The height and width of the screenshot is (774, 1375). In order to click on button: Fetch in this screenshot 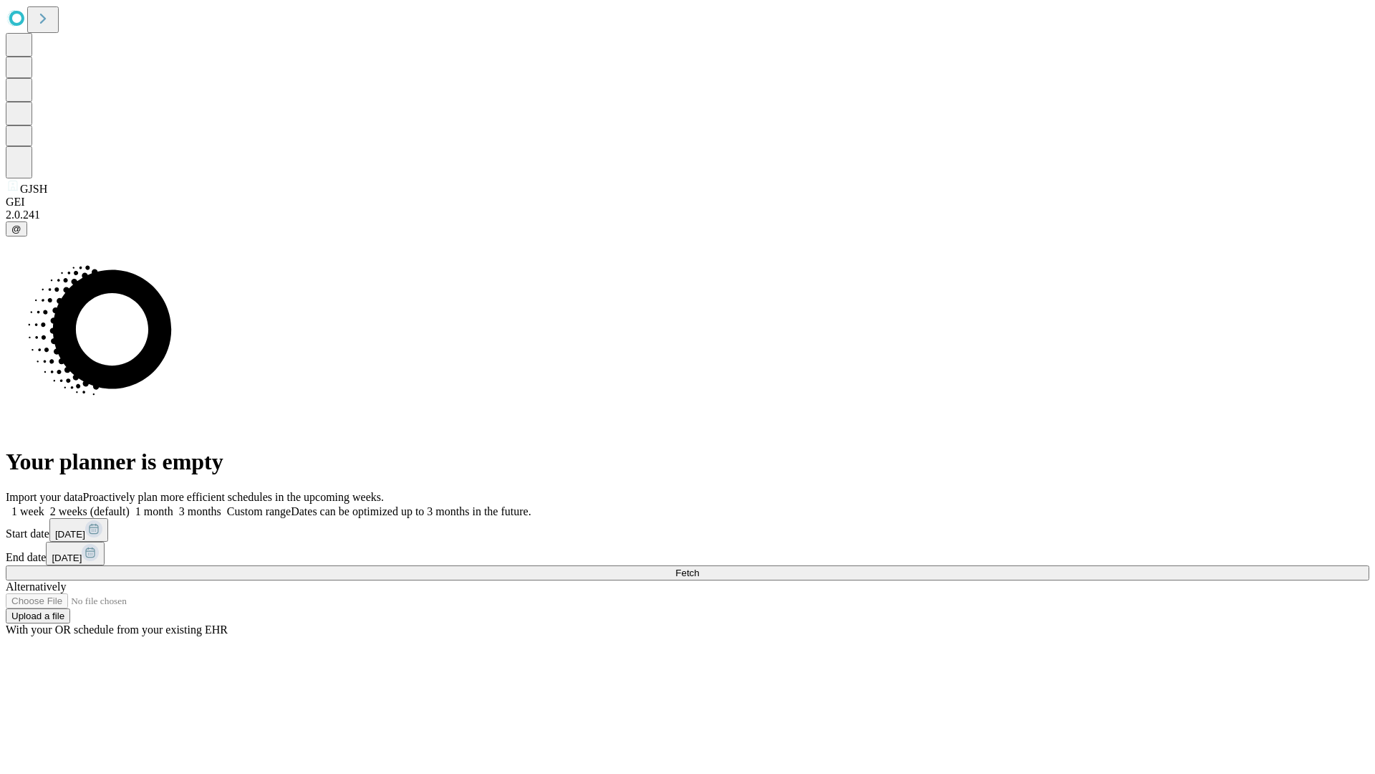, I will do `click(688, 572)`.